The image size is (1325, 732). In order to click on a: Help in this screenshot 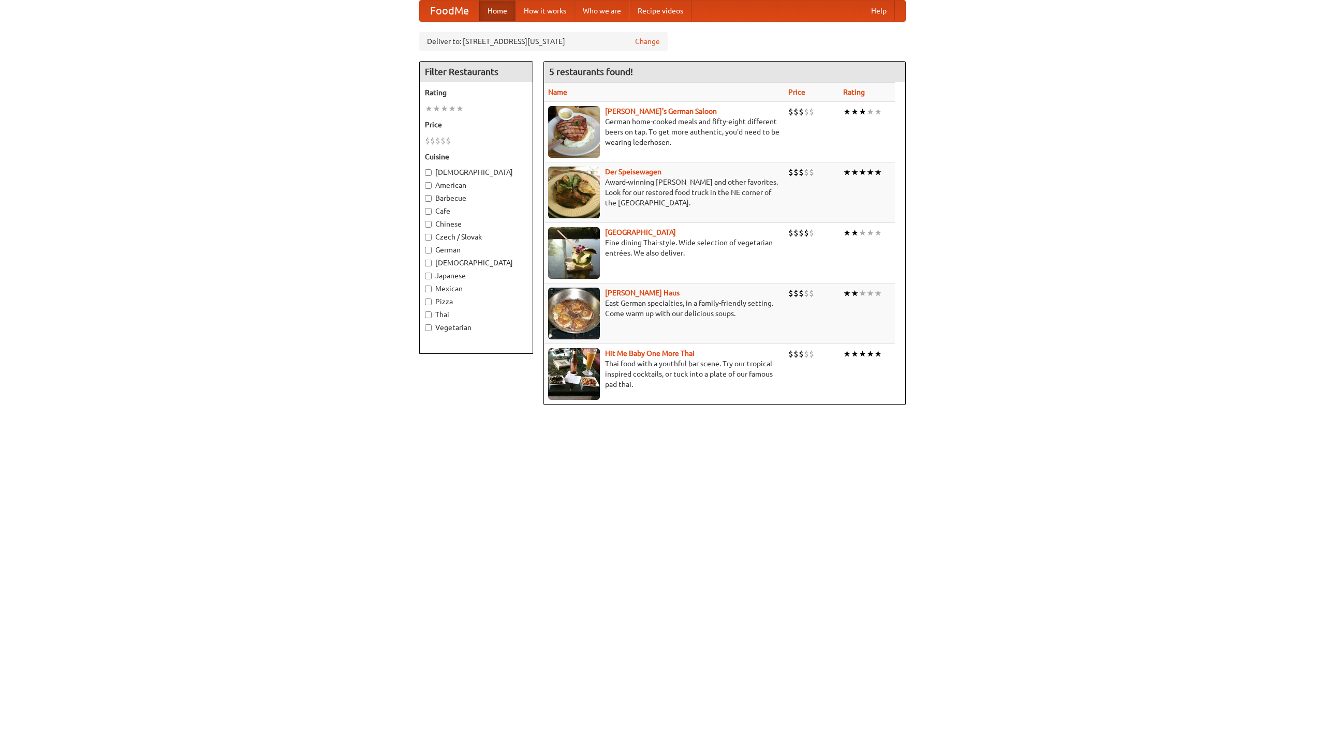, I will do `click(879, 11)`.